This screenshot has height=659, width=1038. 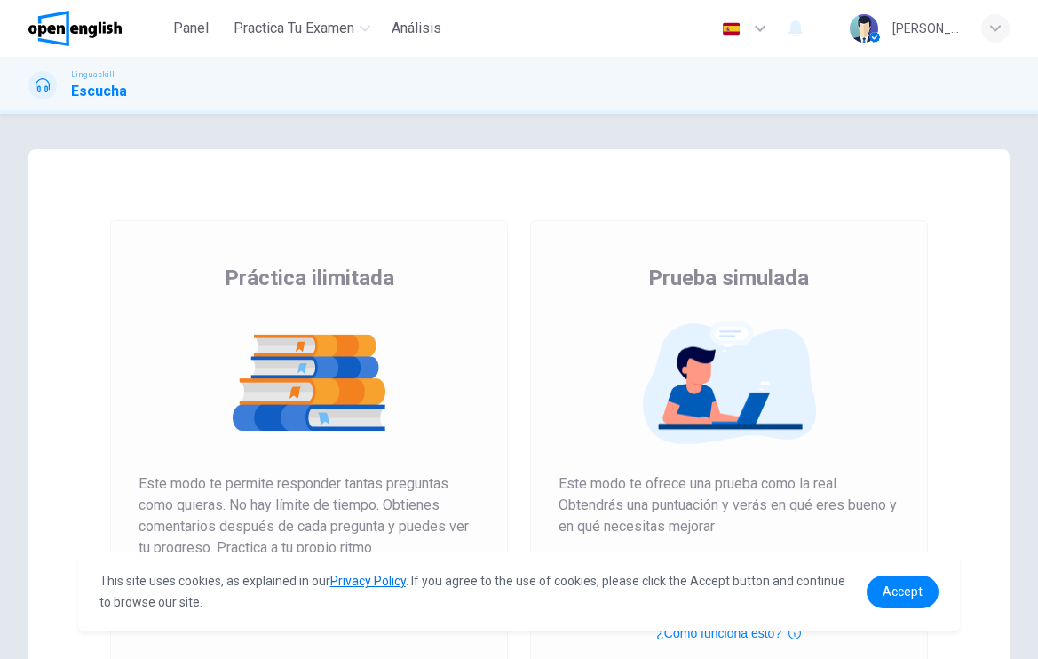 I want to click on span: Linguaskill, so click(x=92, y=75).